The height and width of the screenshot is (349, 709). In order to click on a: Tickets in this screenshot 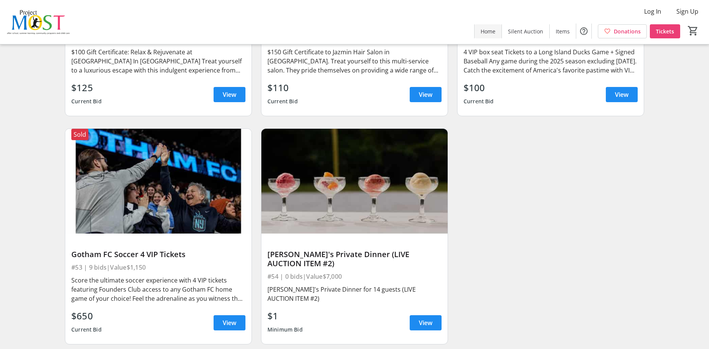, I will do `click(665, 31)`.